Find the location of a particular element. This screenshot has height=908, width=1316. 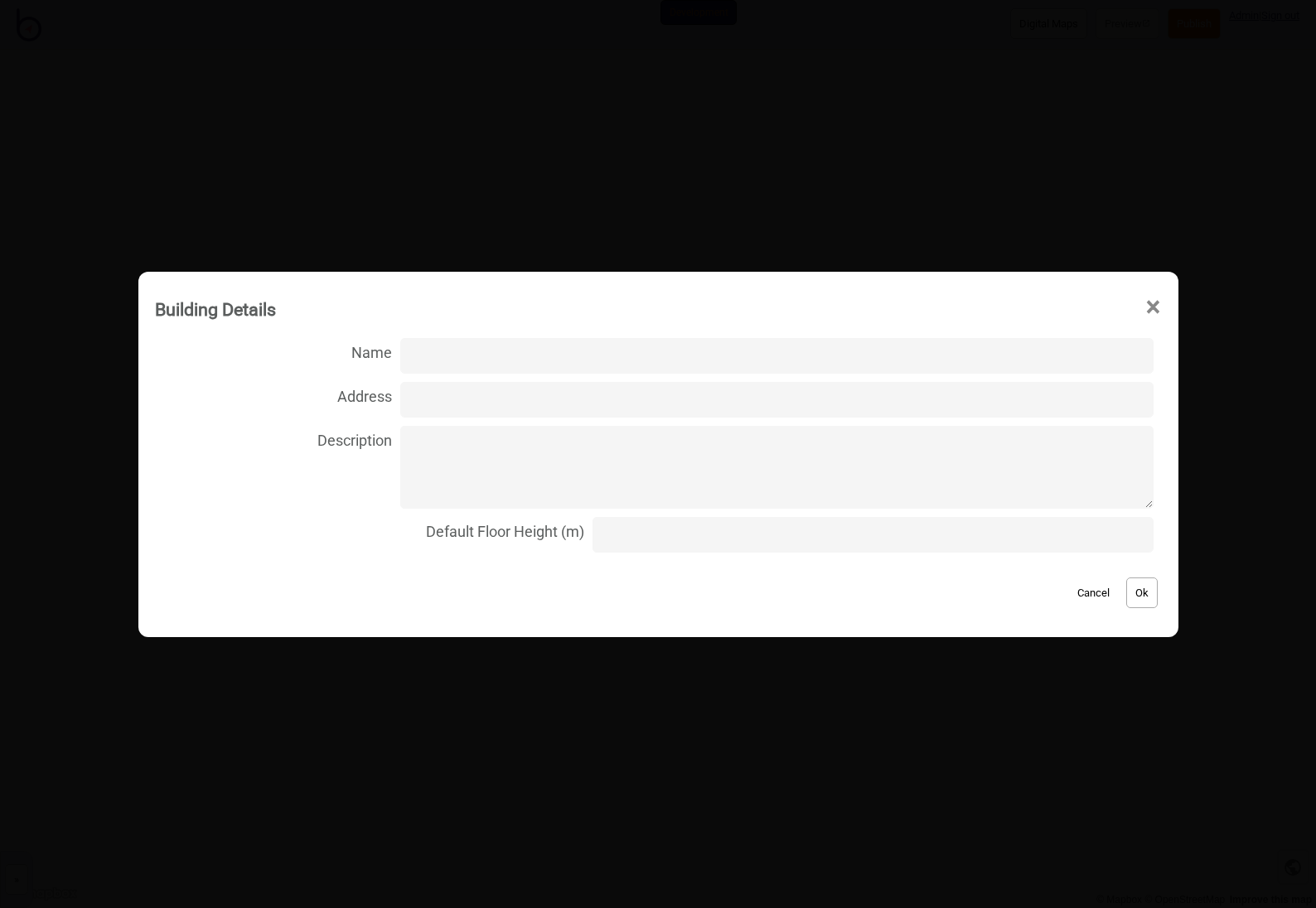

span: Description is located at coordinates (273, 439).